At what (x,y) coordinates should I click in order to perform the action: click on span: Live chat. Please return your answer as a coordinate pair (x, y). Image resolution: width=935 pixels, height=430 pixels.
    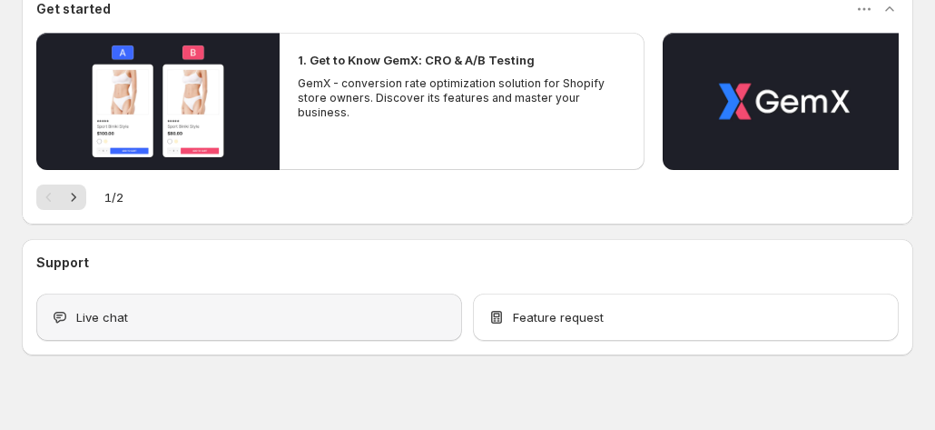
    Looking at the image, I should click on (102, 317).